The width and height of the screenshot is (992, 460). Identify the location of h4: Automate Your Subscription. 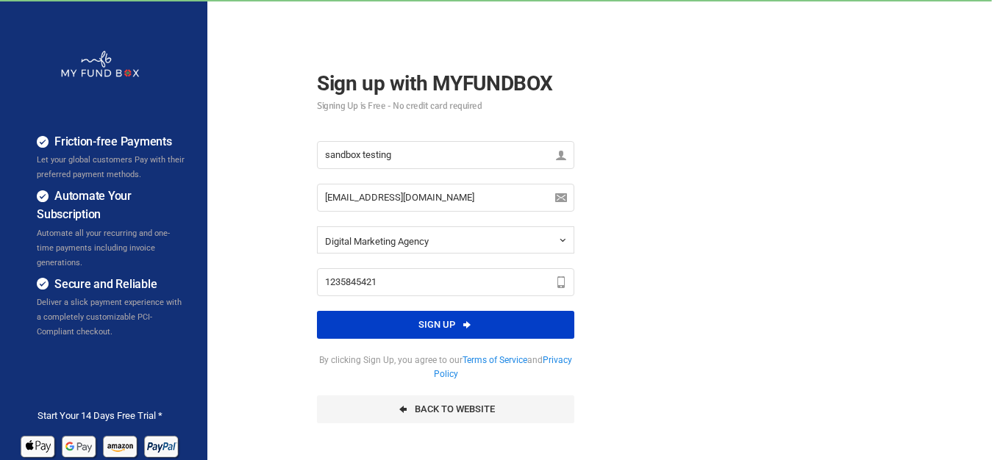
(111, 205).